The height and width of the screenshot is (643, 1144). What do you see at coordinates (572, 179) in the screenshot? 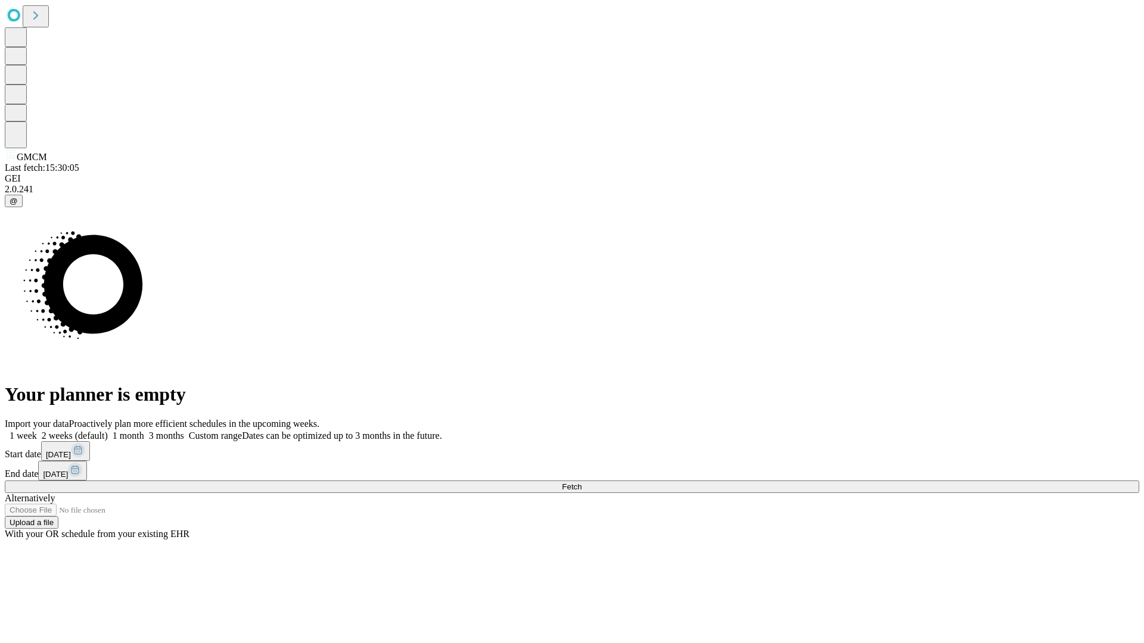
I see `div: GEI` at bounding box center [572, 179].